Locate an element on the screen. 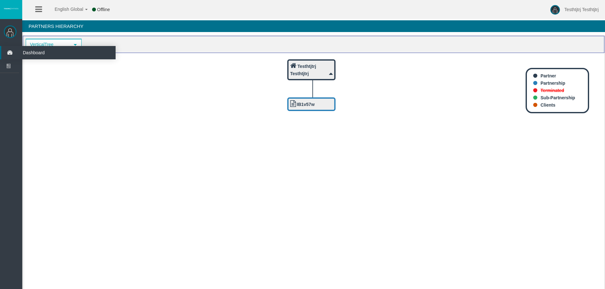 The width and height of the screenshot is (605, 289). b: Terminated is located at coordinates (552, 91).